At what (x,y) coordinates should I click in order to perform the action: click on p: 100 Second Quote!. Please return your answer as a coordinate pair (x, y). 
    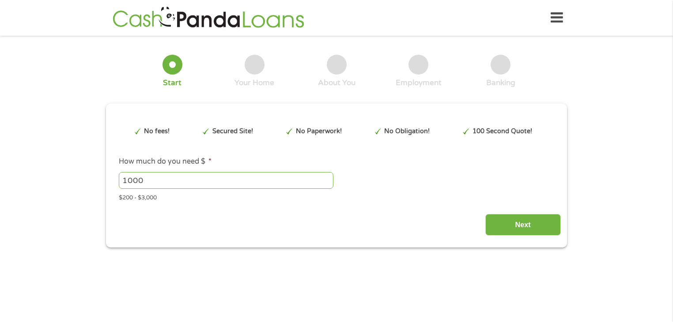
    Looking at the image, I should click on (502, 132).